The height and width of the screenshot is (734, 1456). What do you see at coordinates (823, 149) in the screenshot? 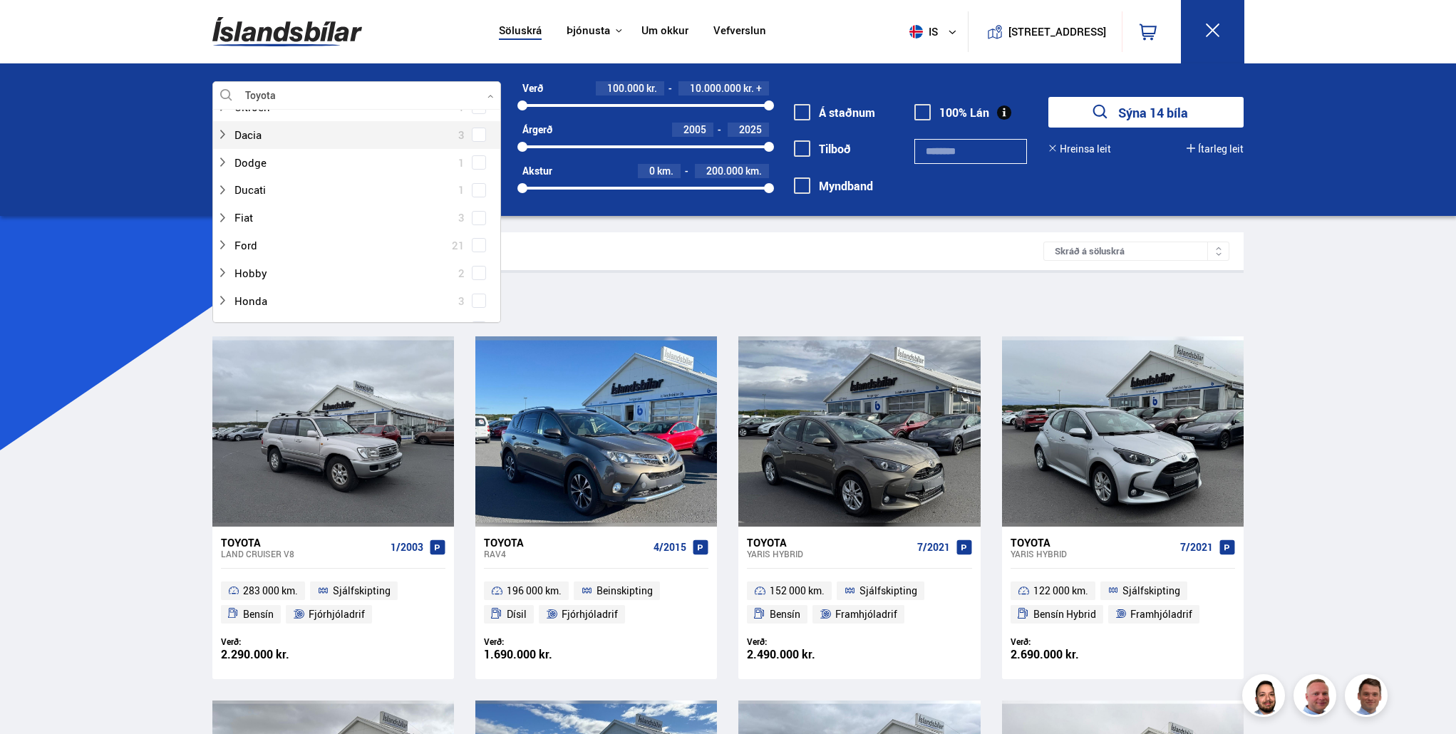
I see `label: Tilboð` at bounding box center [823, 149].